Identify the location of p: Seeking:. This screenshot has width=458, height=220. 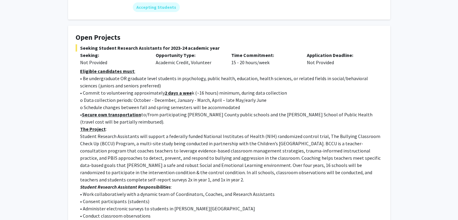
(113, 55).